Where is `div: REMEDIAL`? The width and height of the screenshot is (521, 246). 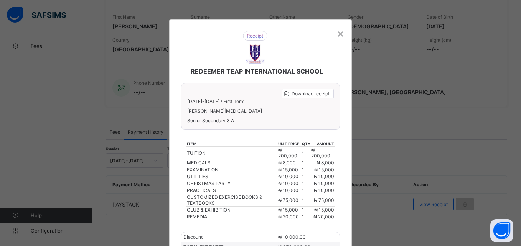 div: REMEDIAL is located at coordinates (232, 217).